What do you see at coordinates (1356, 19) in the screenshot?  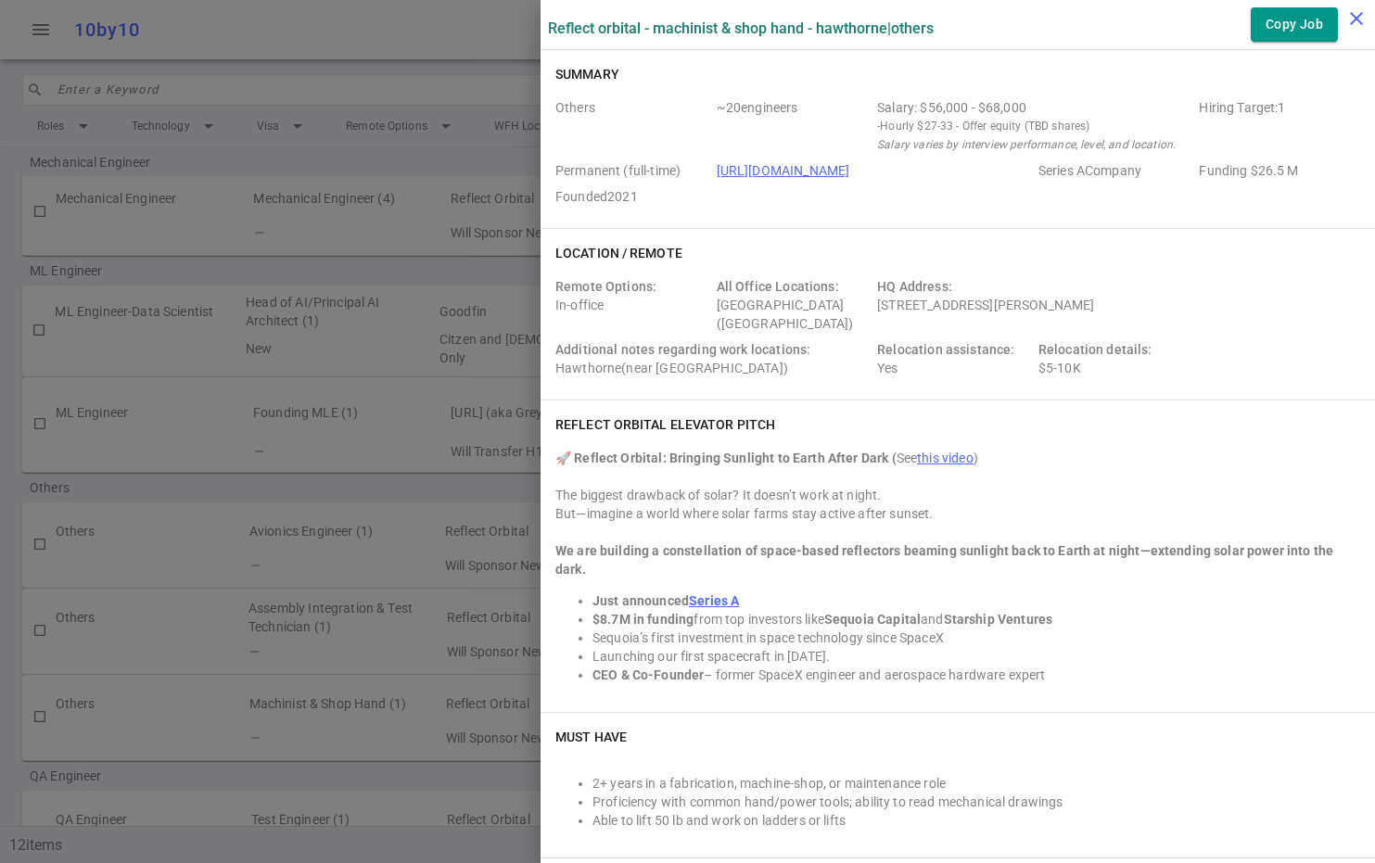 I see `i: close` at bounding box center [1356, 19].